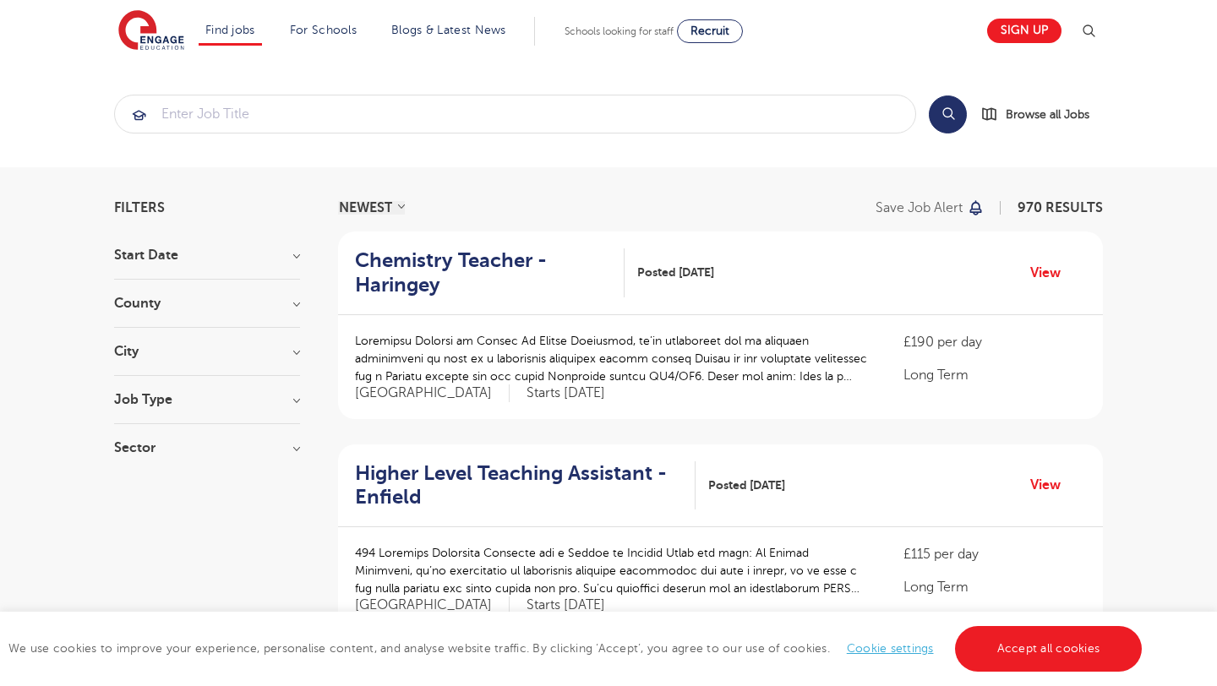 Image resolution: width=1217 pixels, height=686 pixels. What do you see at coordinates (483, 273) in the screenshot?
I see `h2: Chemistry Teacher - Haringey` at bounding box center [483, 273].